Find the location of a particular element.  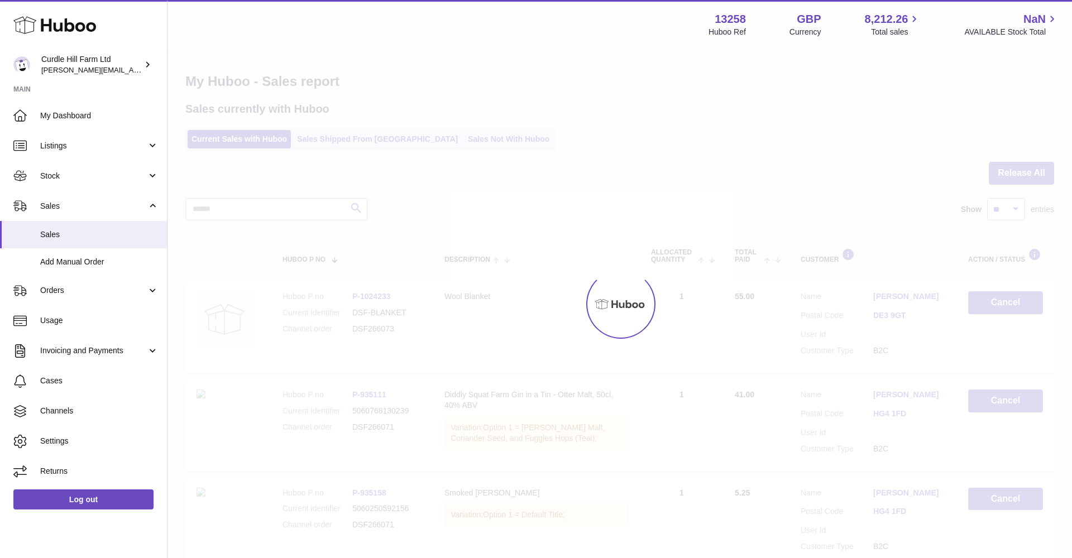

span: Listings is located at coordinates (93, 146).